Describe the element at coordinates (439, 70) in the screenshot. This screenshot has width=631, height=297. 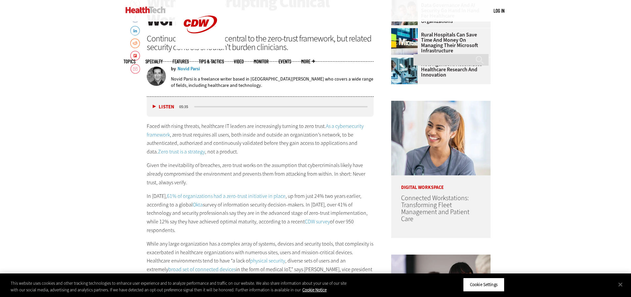
I see `a: How Agentic AI Accelerates Healthcare Research and Innovation` at that location.